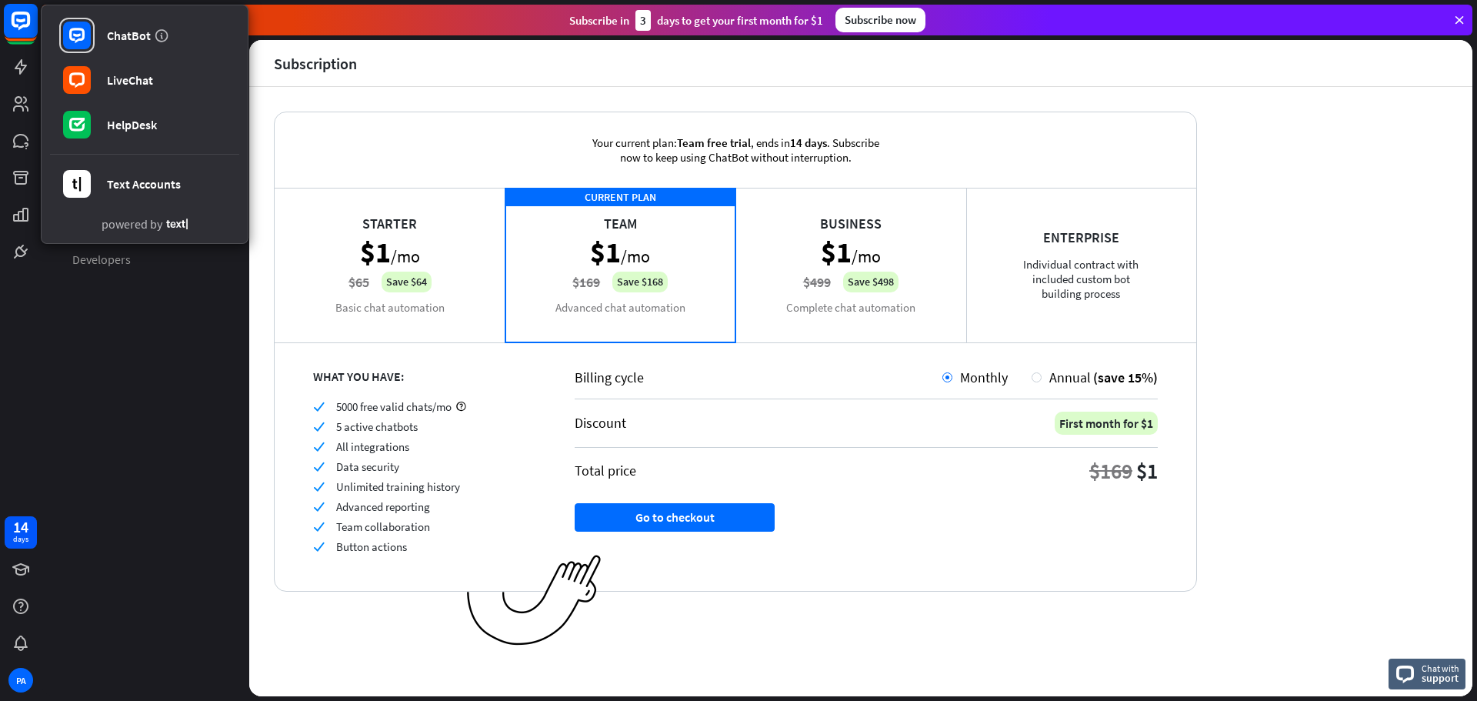 This screenshot has width=1477, height=701. I want to click on span: (save 15%), so click(1125, 377).